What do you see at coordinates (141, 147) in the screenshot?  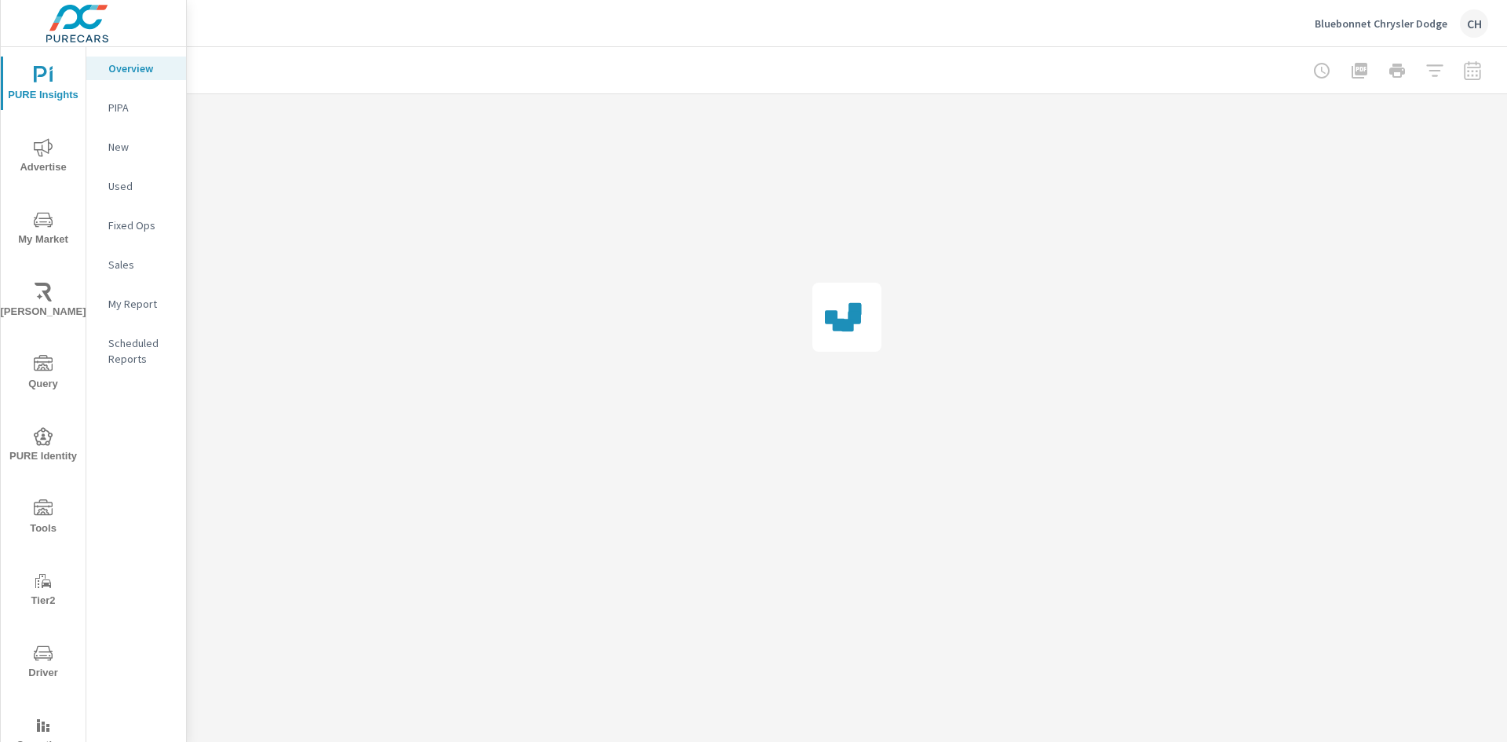 I see `p: New` at bounding box center [141, 147].